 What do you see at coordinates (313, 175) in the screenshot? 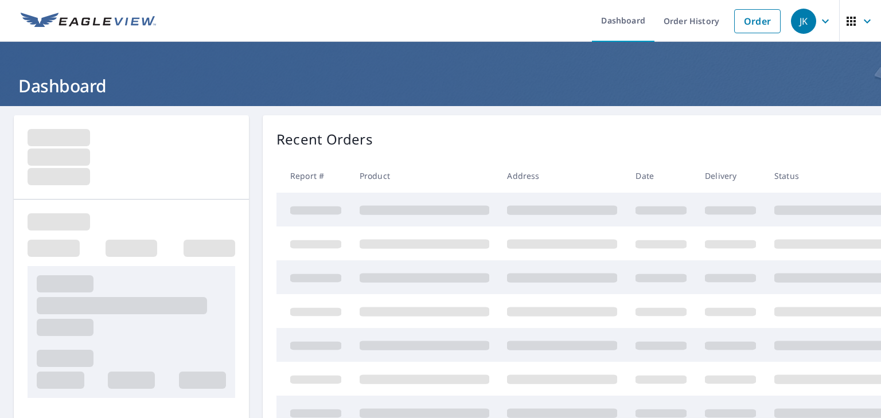
I see `th: Report #` at bounding box center [313, 175].